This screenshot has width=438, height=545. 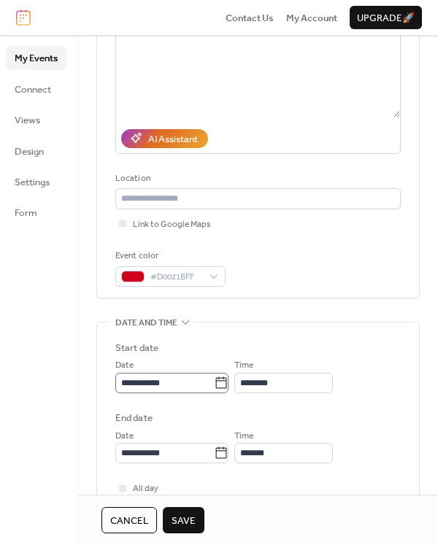 I want to click on button: Save, so click(x=183, y=520).